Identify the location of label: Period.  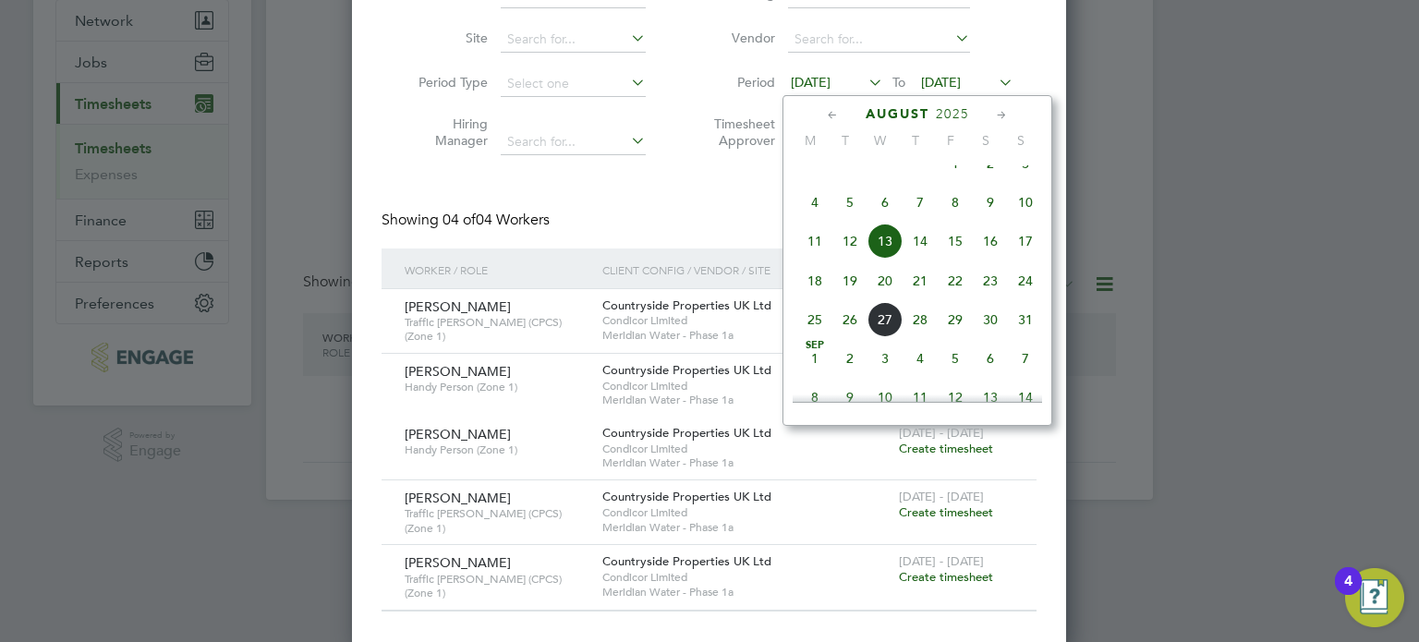
(734, 82).